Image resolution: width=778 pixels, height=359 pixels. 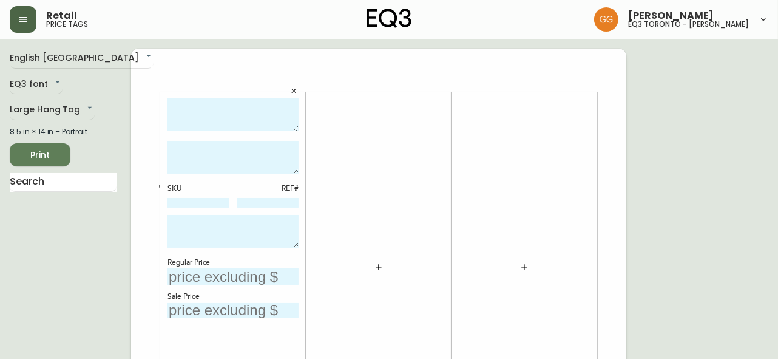 I want to click on span: Retail, so click(x=61, y=16).